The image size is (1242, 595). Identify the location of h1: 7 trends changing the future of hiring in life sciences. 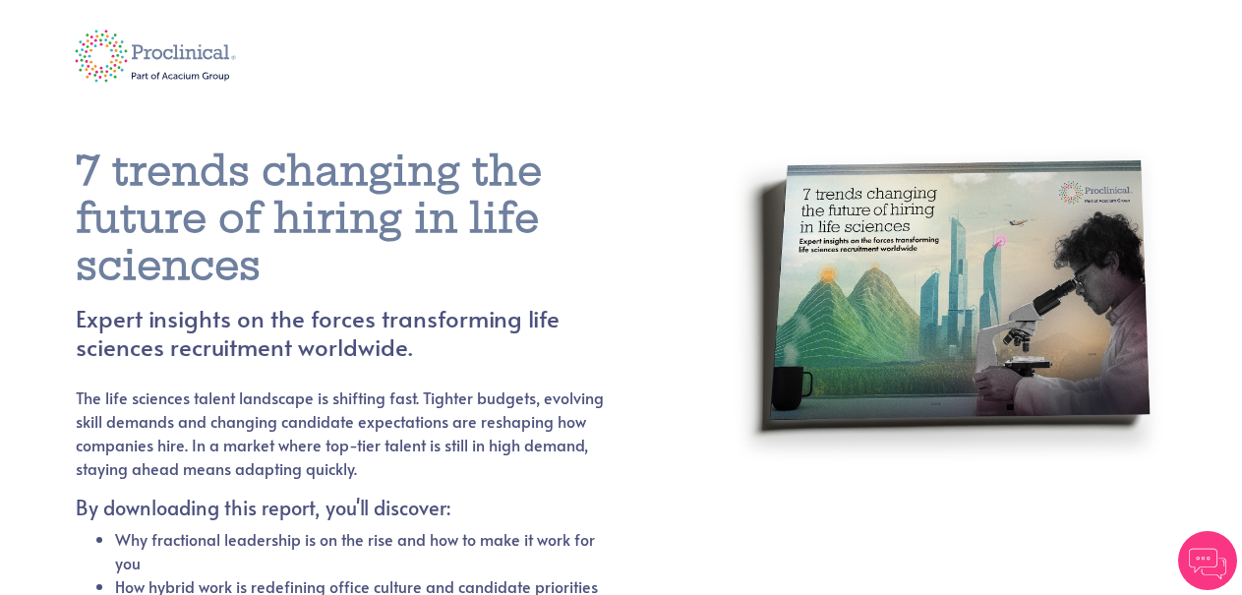
(364, 218).